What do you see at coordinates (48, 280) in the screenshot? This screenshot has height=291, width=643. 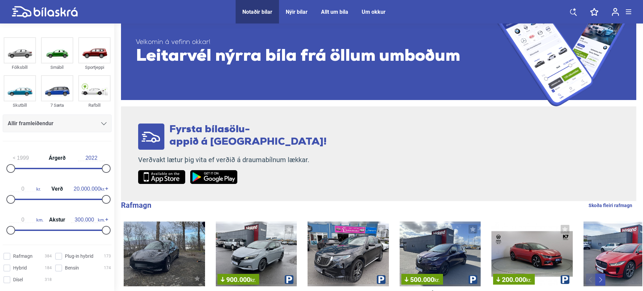 I see `span: 318` at bounding box center [48, 280].